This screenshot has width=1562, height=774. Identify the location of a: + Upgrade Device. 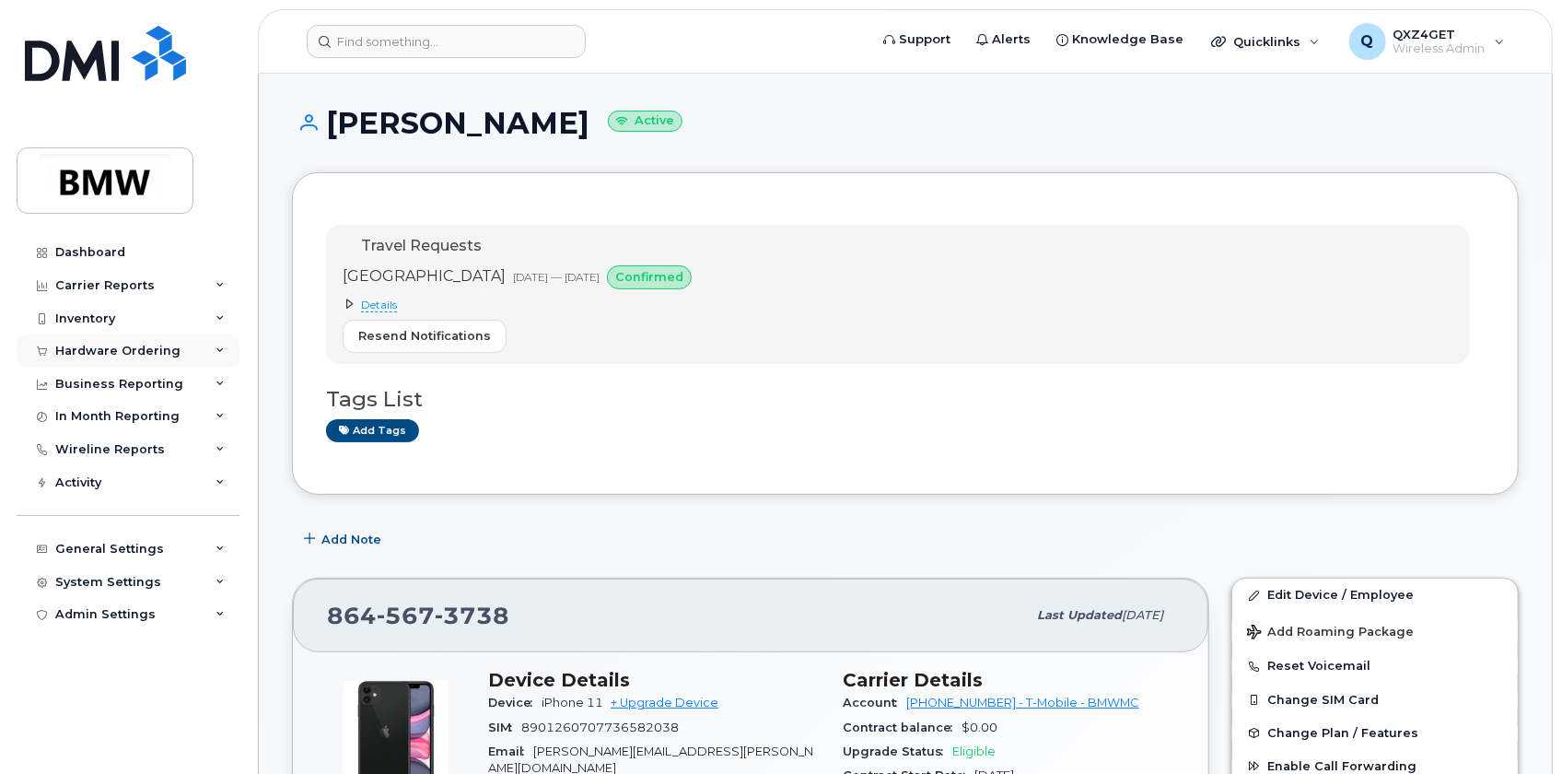
(664, 702).